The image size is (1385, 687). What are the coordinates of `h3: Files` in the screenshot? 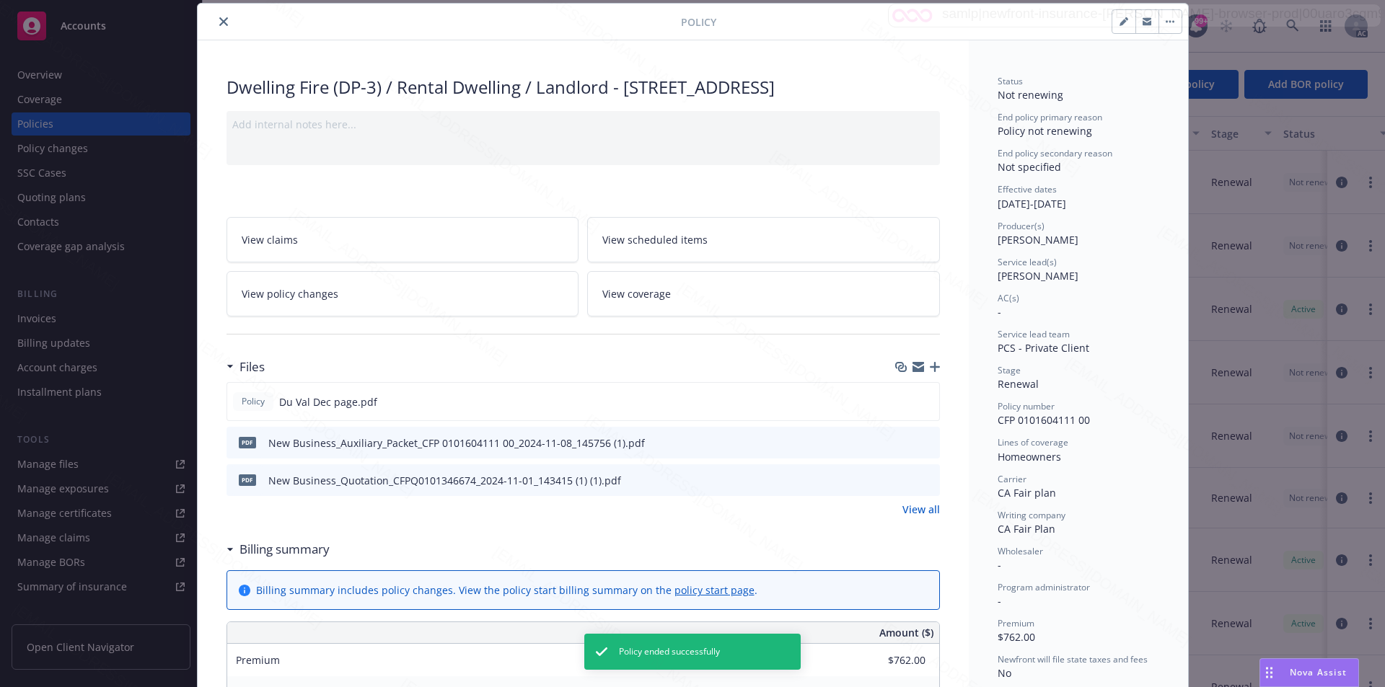 It's located at (252, 367).